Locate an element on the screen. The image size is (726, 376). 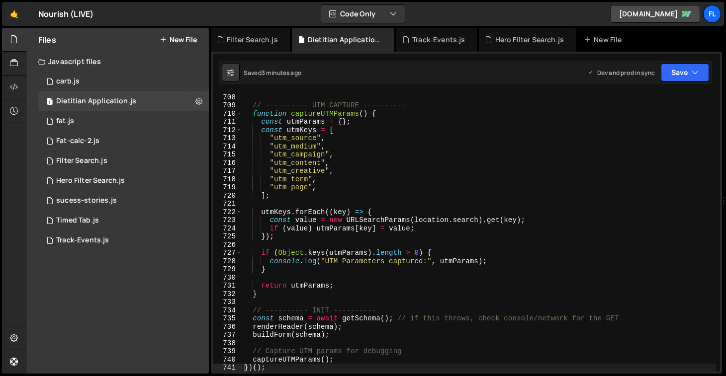
div: 740 is located at coordinates (227, 360).